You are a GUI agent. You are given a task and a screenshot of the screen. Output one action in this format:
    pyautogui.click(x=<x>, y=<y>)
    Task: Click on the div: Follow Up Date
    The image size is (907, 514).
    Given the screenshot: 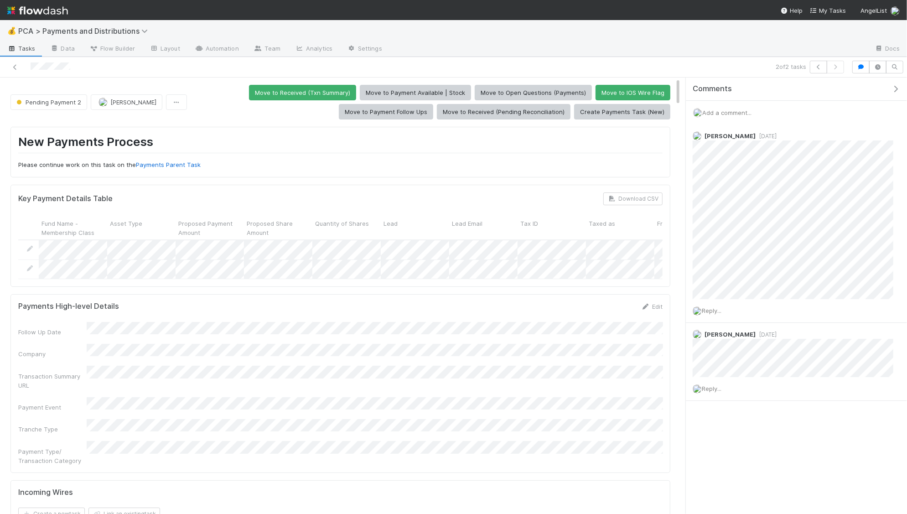 What is the action you would take?
    pyautogui.click(x=52, y=332)
    